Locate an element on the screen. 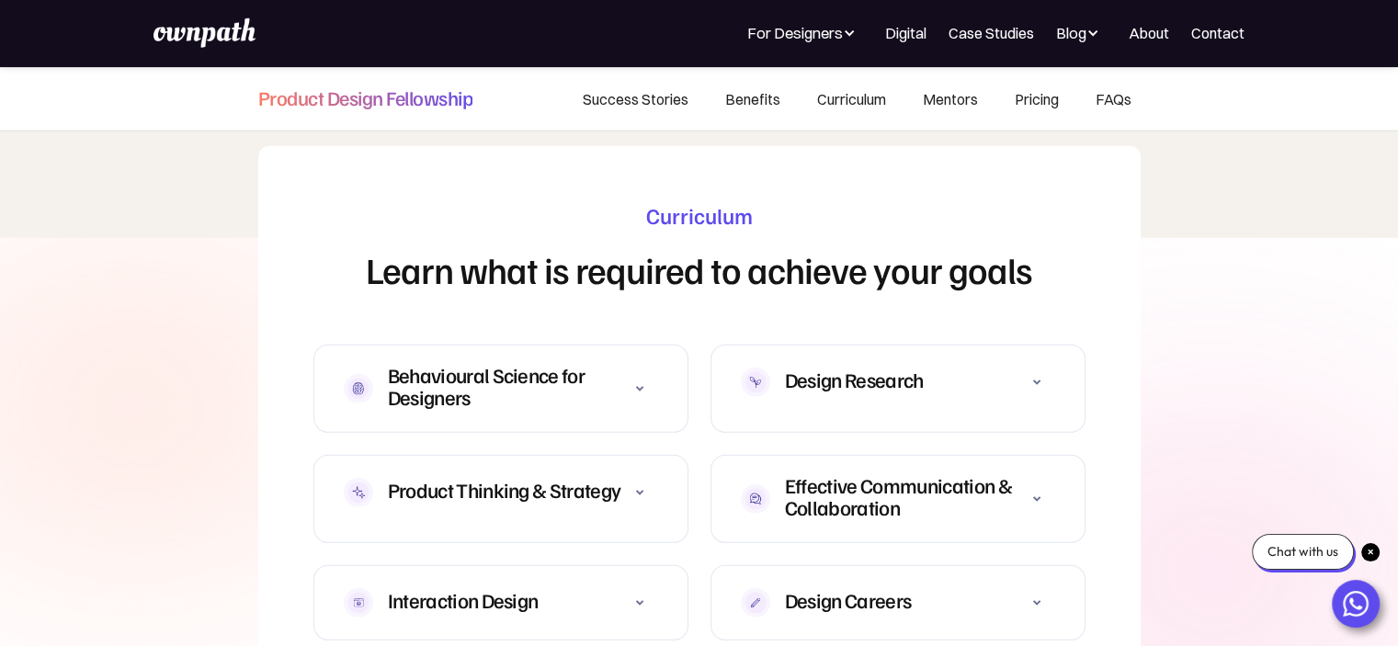  h3: Curriculum is located at coordinates (700, 215).